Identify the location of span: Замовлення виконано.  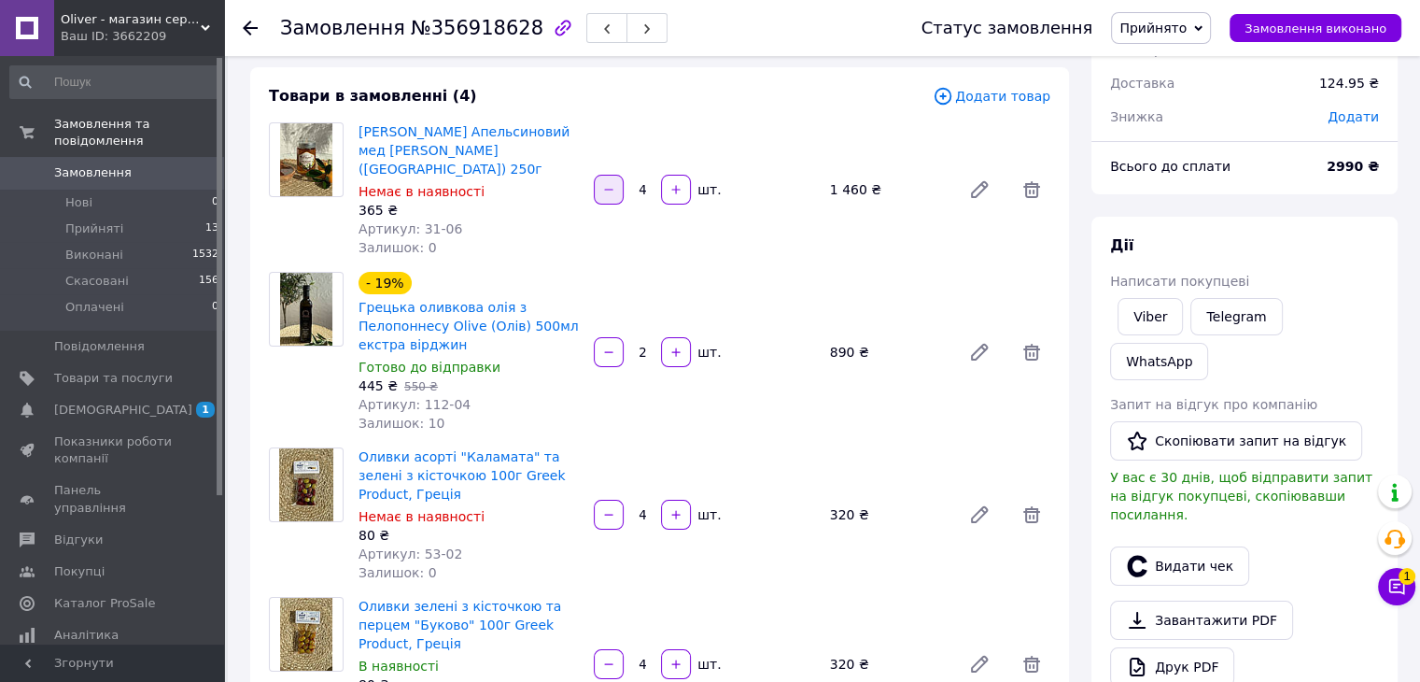
(1315, 28).